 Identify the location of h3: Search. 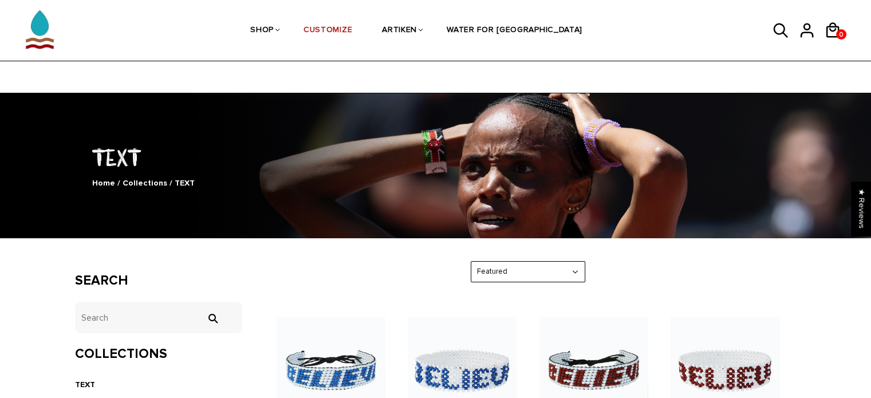
(159, 281).